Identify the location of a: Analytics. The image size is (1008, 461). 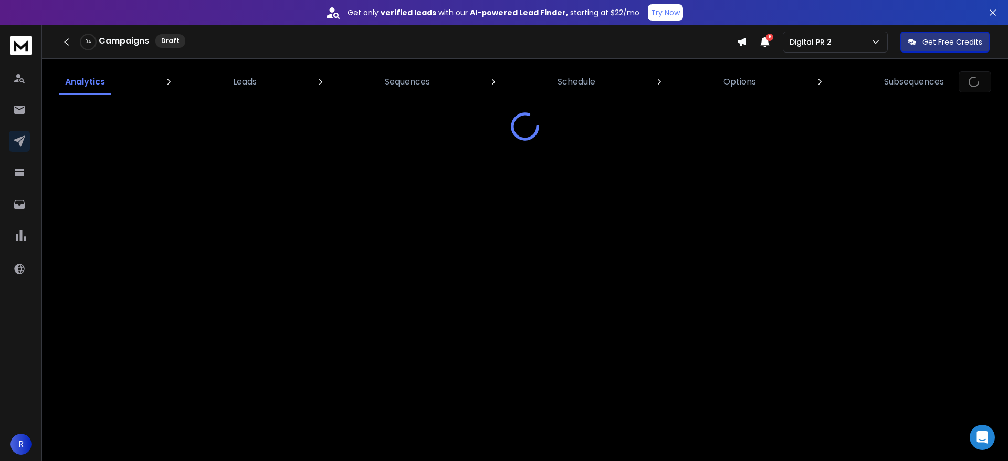
(85, 82).